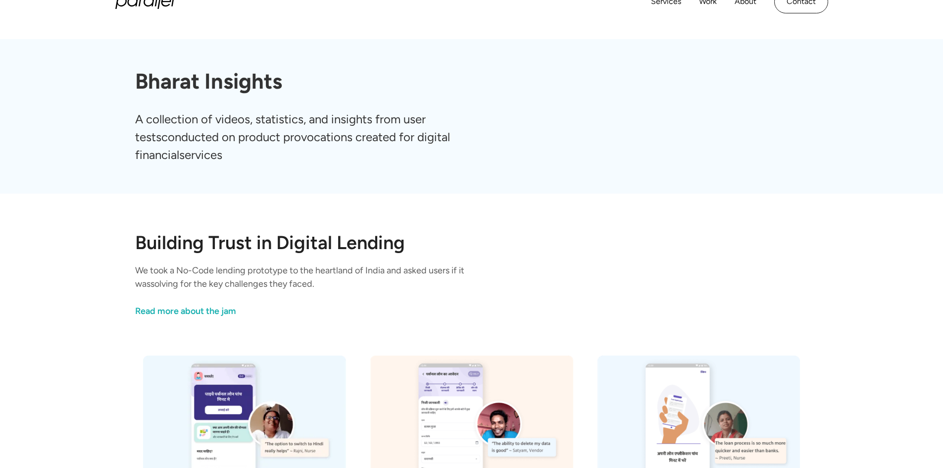 Image resolution: width=943 pixels, height=468 pixels. I want to click on a: link, so click(320, 311).